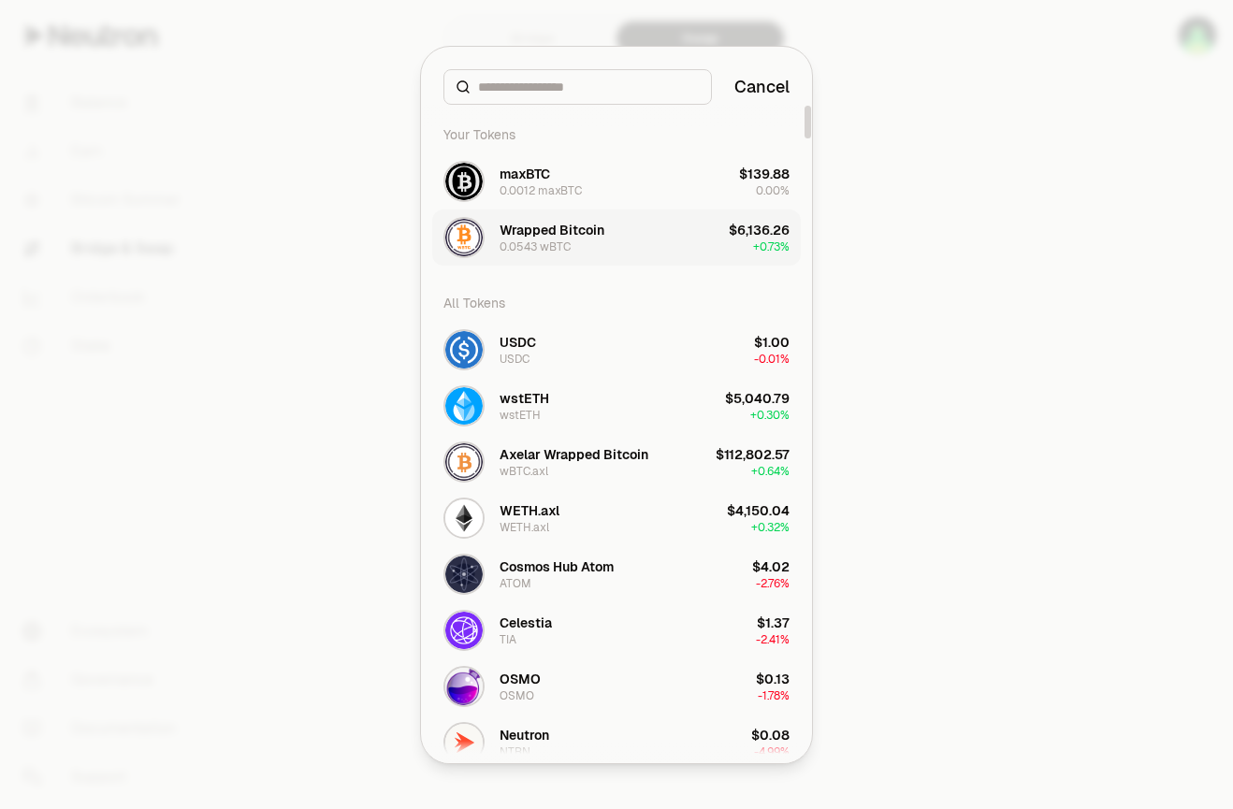 The image size is (1233, 809). Describe the element at coordinates (464, 687) in the screenshot. I see `img: OSMO Logo` at that location.